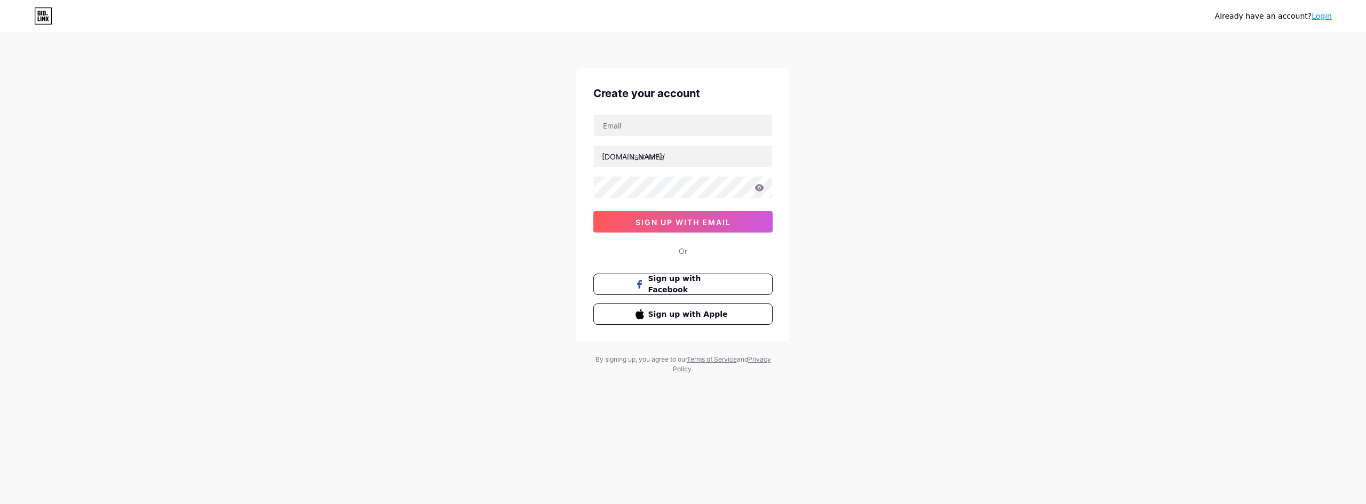 This screenshot has height=504, width=1366. Describe the element at coordinates (1273, 16) in the screenshot. I see `div: Already have an account?` at that location.